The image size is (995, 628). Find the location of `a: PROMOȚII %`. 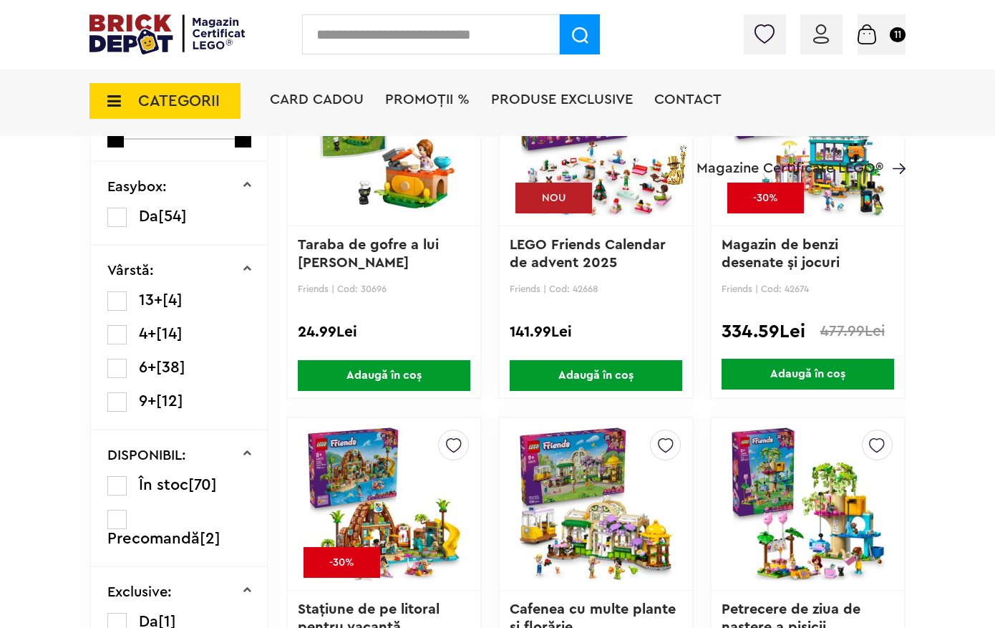

a: PROMOȚII % is located at coordinates (427, 99).